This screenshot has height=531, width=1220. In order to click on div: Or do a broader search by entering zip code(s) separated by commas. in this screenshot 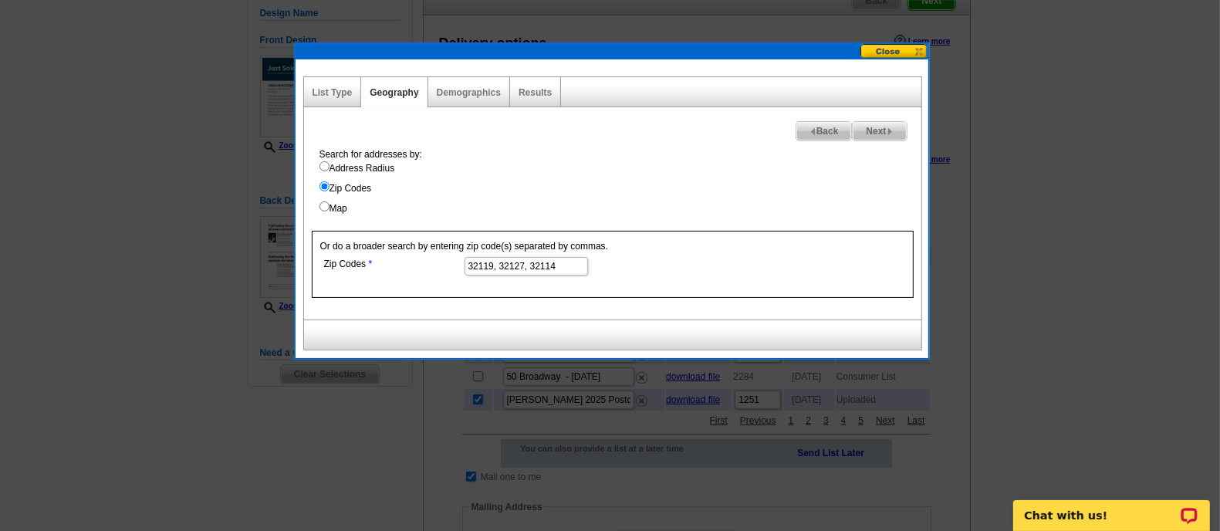, I will do `click(613, 264)`.